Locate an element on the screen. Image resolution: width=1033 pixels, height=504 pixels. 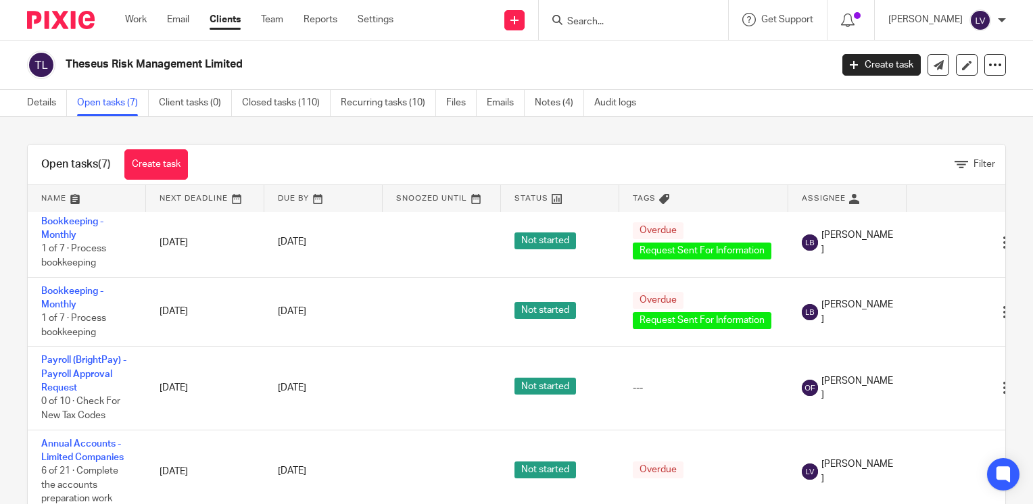
span: Snoozed Until is located at coordinates (431, 198).